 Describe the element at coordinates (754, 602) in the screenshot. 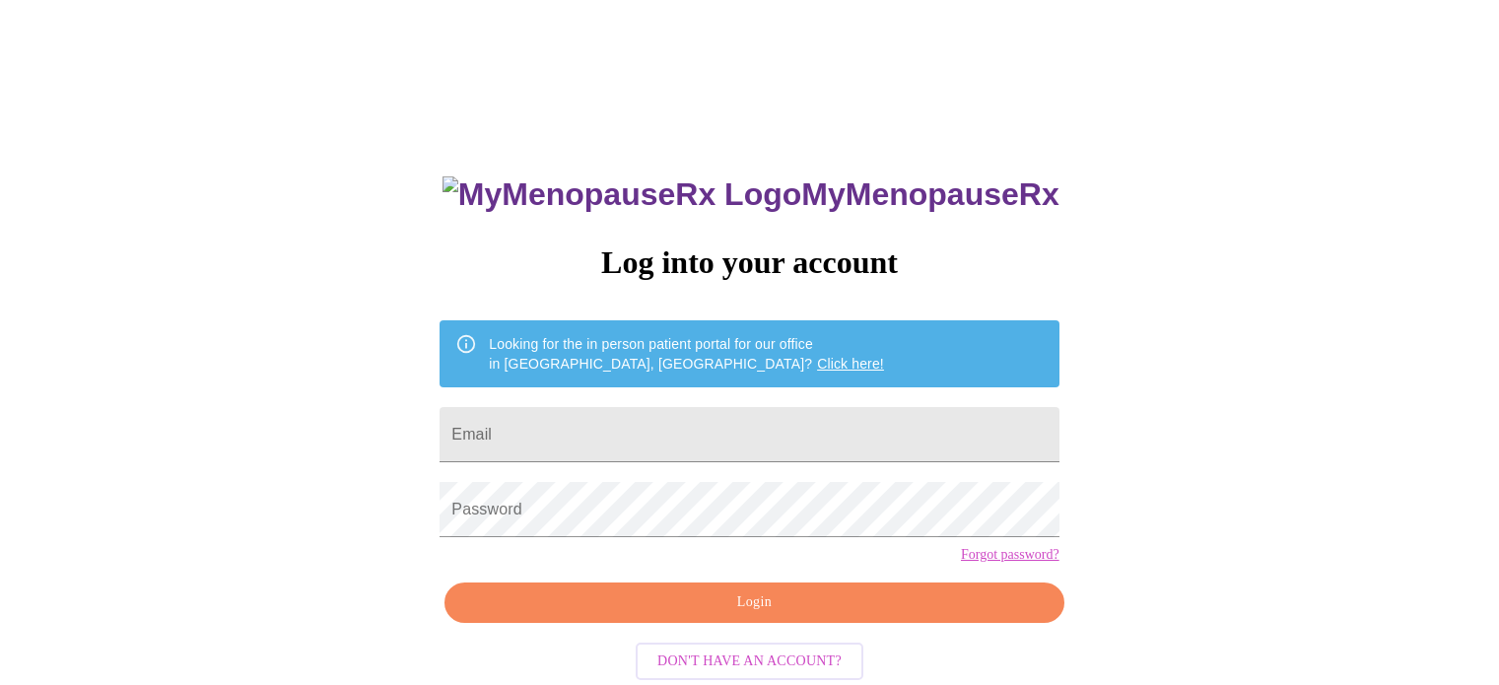

I see `span: Login` at that location.